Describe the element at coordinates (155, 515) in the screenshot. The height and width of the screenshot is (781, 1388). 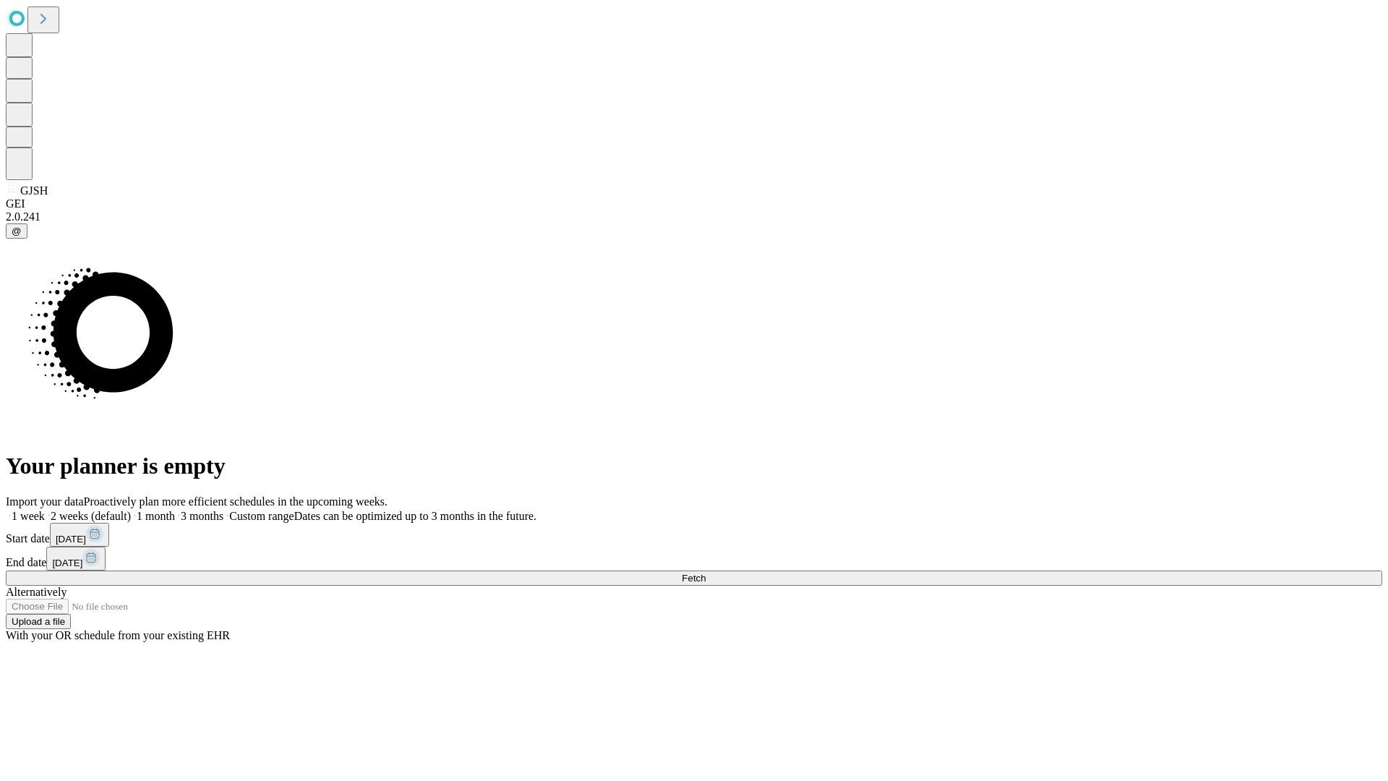
I see `span: 1 month` at that location.